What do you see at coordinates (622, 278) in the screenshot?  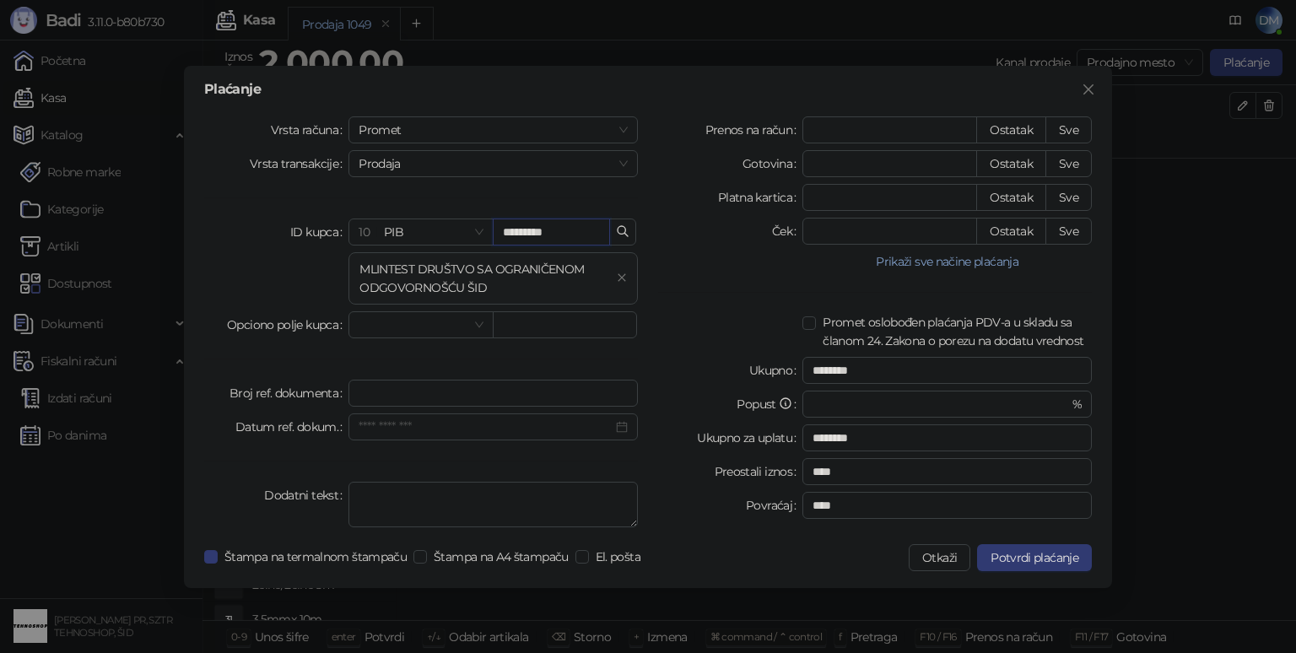 I see `button: close` at bounding box center [622, 278].